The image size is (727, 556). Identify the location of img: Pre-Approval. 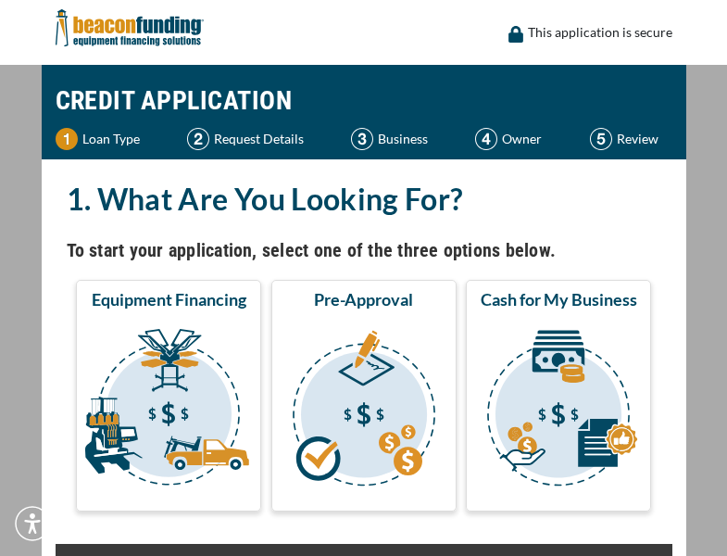
(364, 411).